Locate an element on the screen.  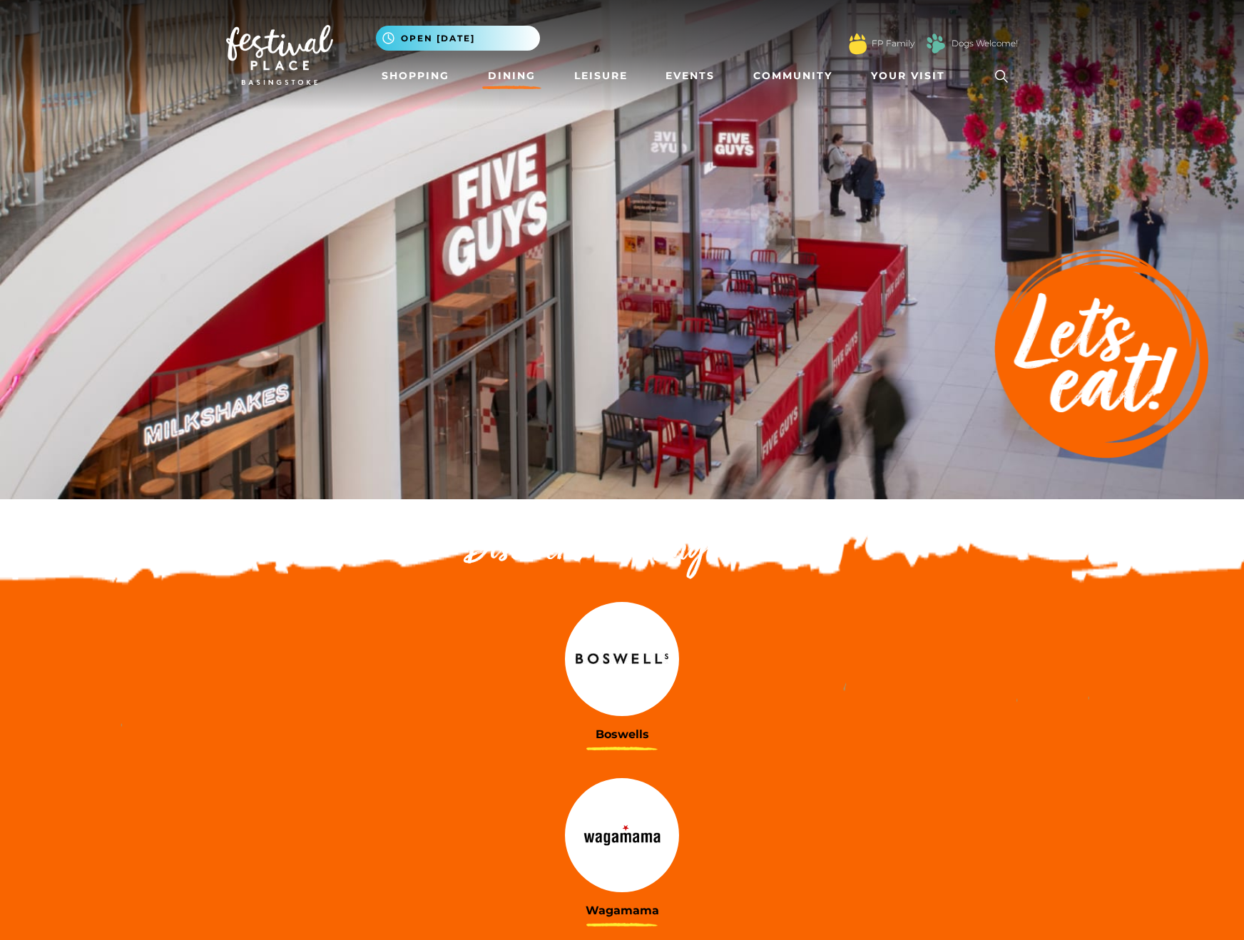
span: Your Visit is located at coordinates (908, 76).